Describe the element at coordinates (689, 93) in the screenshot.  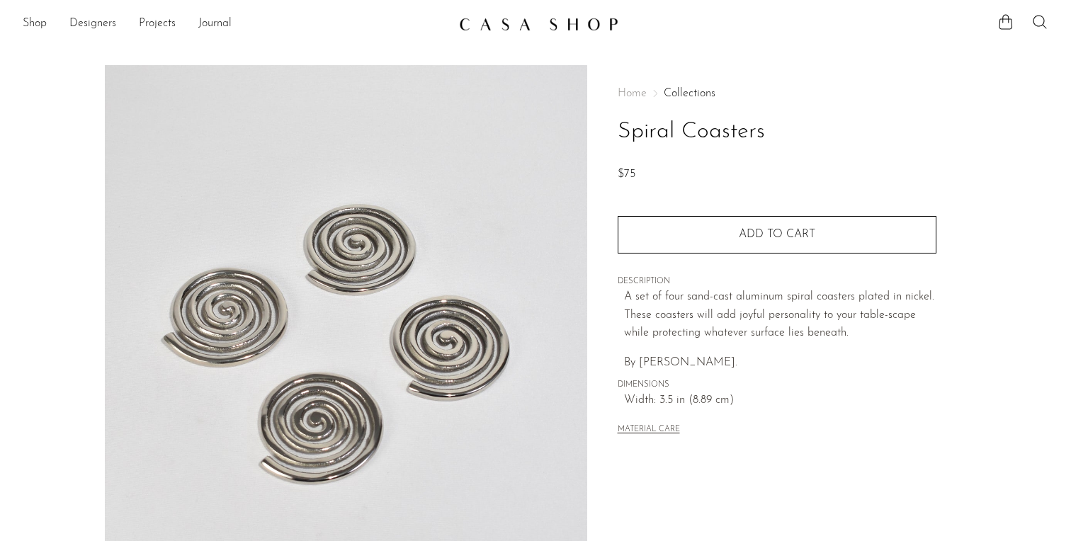
I see `a: Collections` at that location.